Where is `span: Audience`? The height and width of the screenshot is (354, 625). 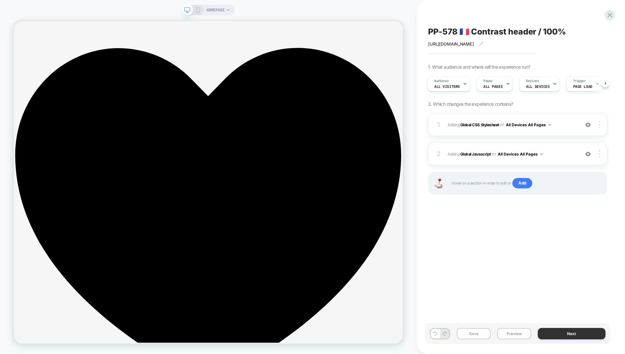 span: Audience is located at coordinates (441, 81).